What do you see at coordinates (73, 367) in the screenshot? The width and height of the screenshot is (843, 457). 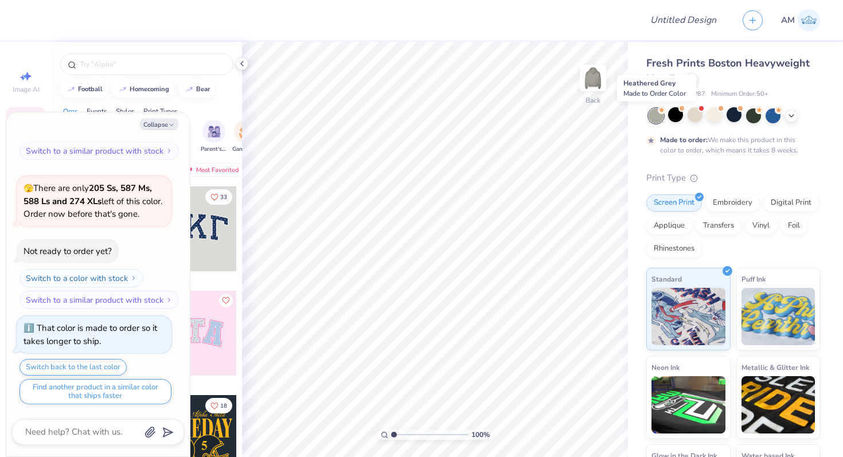 I see `button: Switch back to the last color` at bounding box center [73, 367].